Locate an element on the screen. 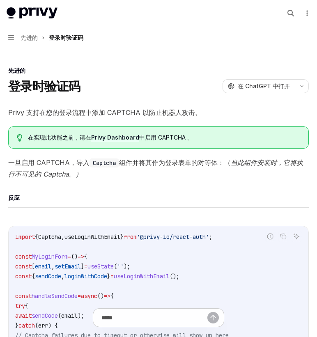 The height and width of the screenshot is (337, 317). span: Captcha is located at coordinates (50, 237).